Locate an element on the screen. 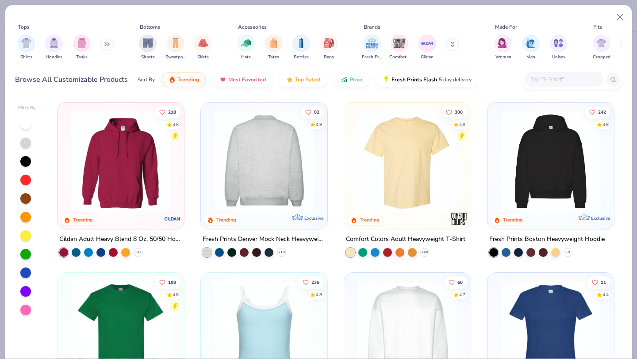 The height and width of the screenshot is (359, 637). button: Fresh Prints Flash5 day delivery is located at coordinates (427, 80).